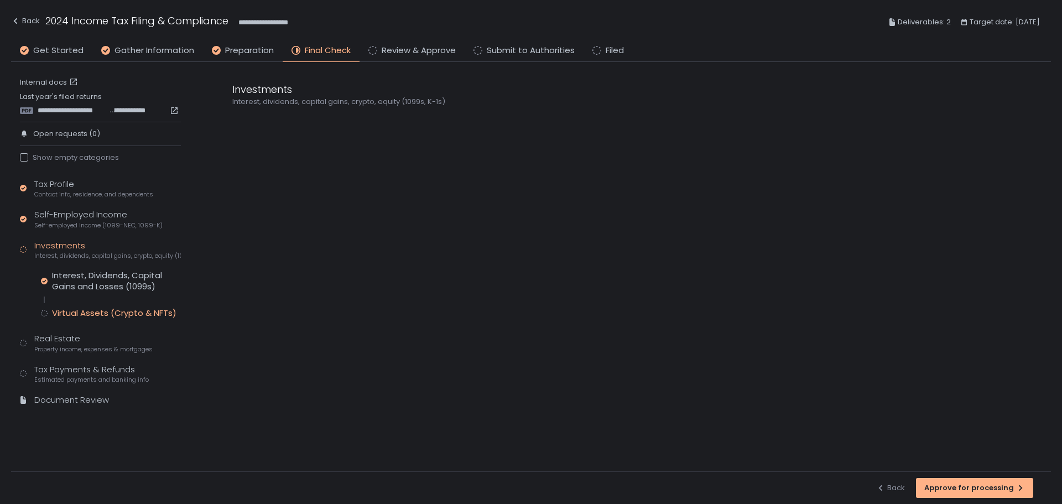 Image resolution: width=1062 pixels, height=504 pixels. What do you see at coordinates (419, 50) in the screenshot?
I see `span: Review & Approve` at bounding box center [419, 50].